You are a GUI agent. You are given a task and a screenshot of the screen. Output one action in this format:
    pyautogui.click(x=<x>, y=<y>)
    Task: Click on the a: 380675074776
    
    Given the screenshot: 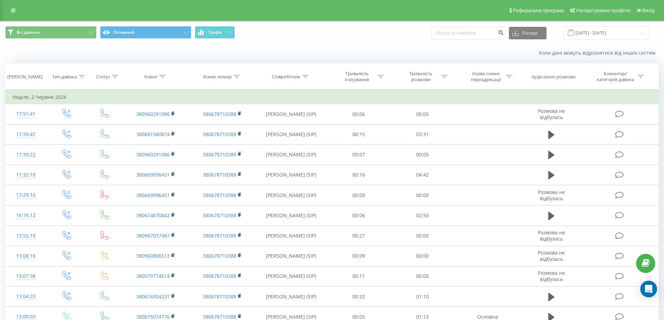 What is the action you would take?
    pyautogui.click(x=153, y=317)
    